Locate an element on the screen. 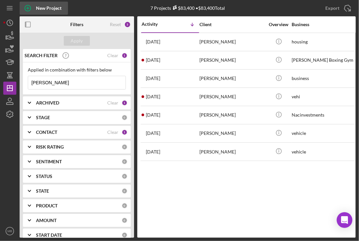 The width and height of the screenshot is (359, 241). b: SENTIMENT is located at coordinates (49, 162).